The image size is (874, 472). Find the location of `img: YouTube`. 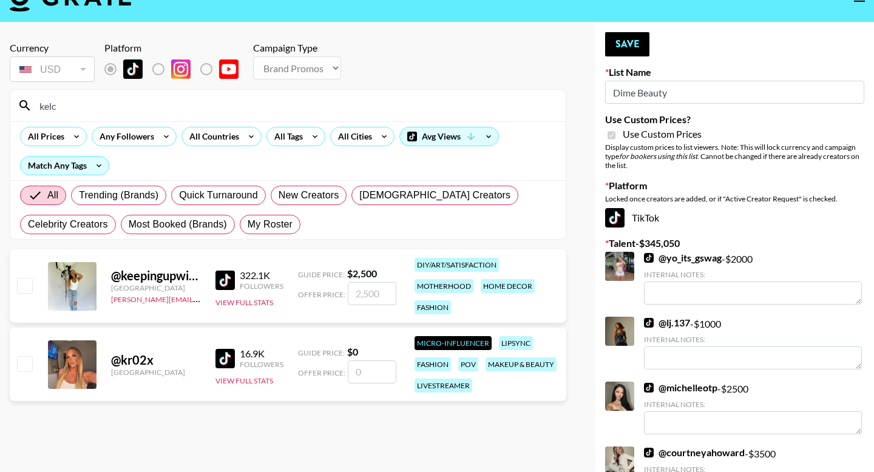

img: YouTube is located at coordinates (229, 69).